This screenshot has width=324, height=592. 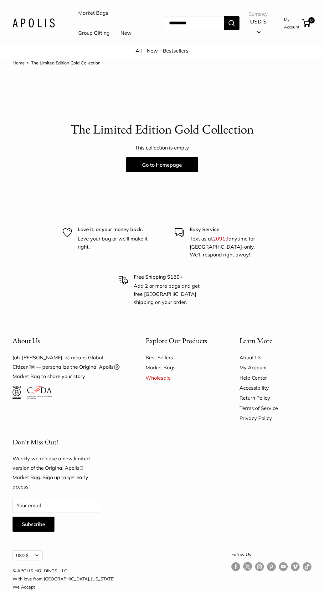 I want to click on a: 0, so click(x=306, y=23).